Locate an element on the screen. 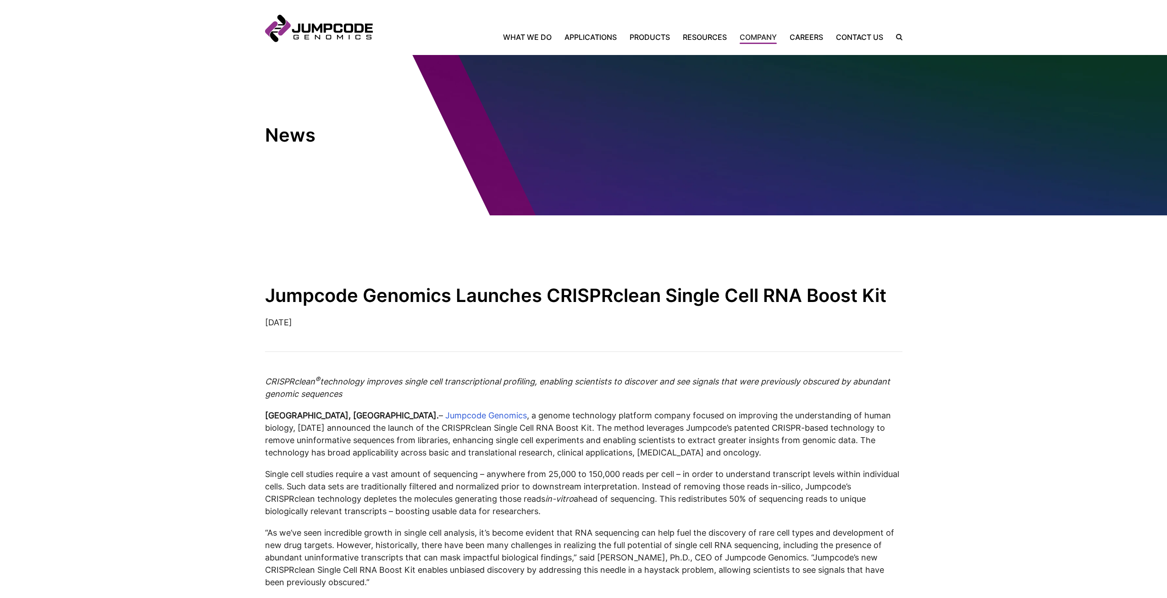  a: Jumpcode Genomics is located at coordinates (486, 415).